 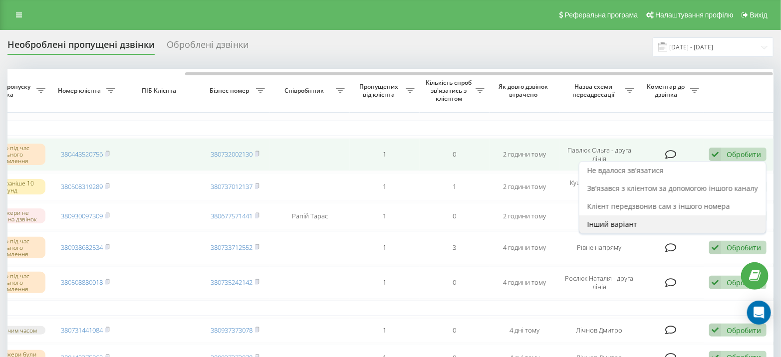 What do you see at coordinates (232, 330) in the screenshot?
I see `a: 380937373078` at bounding box center [232, 330].